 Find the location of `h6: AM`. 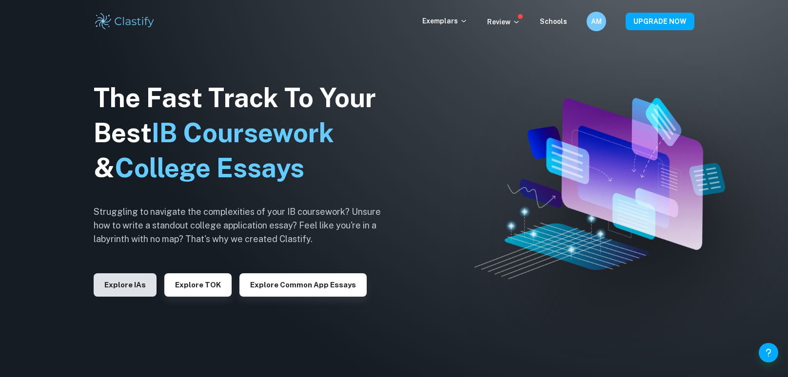

h6: AM is located at coordinates (596, 21).